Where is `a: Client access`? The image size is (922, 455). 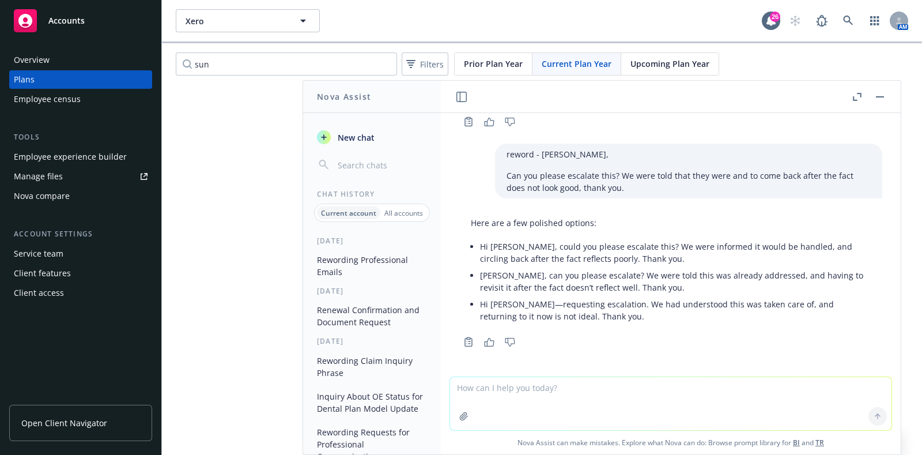 a: Client access is located at coordinates (81, 293).